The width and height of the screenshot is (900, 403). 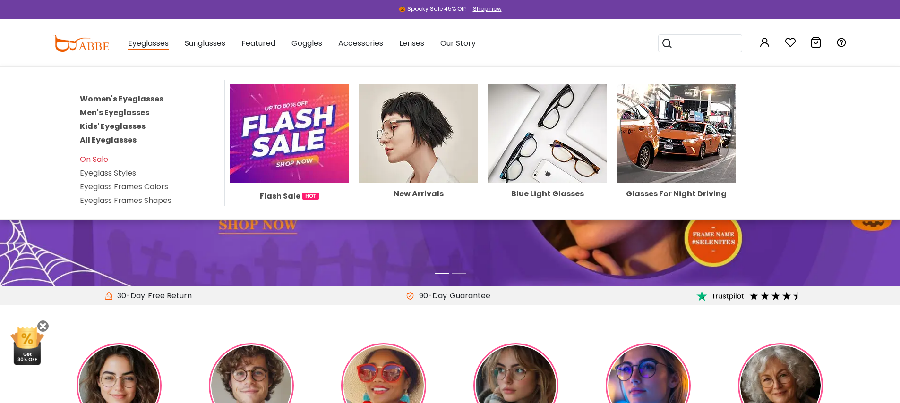 I want to click on span: Accessories, so click(x=360, y=43).